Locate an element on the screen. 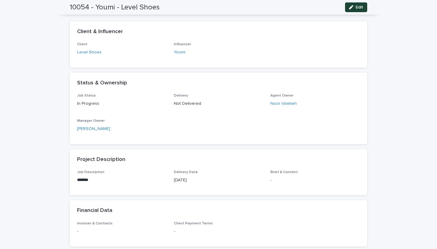 This screenshot has height=249, width=437. span: Edit is located at coordinates (359, 7).